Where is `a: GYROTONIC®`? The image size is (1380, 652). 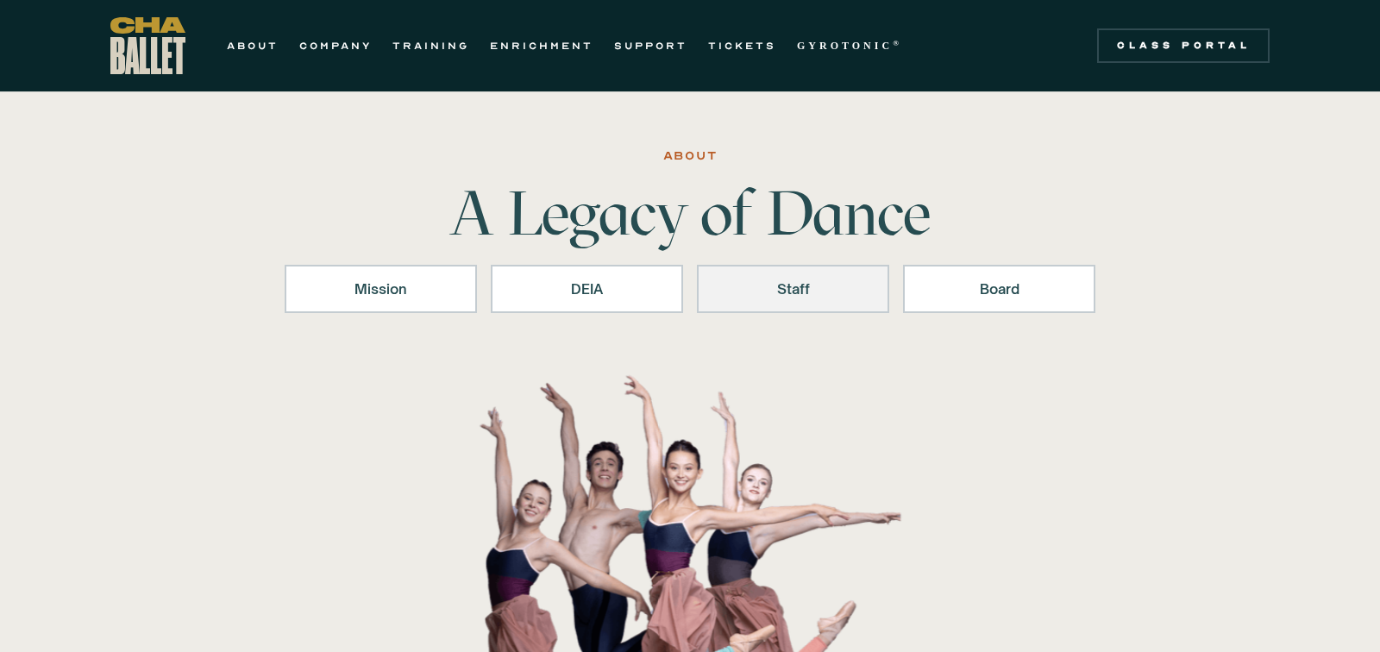 a: GYROTONIC® is located at coordinates (849, 46).